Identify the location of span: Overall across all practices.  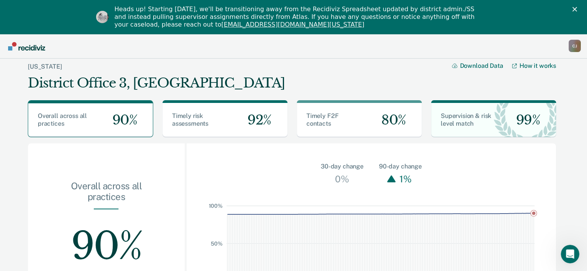
(62, 120).